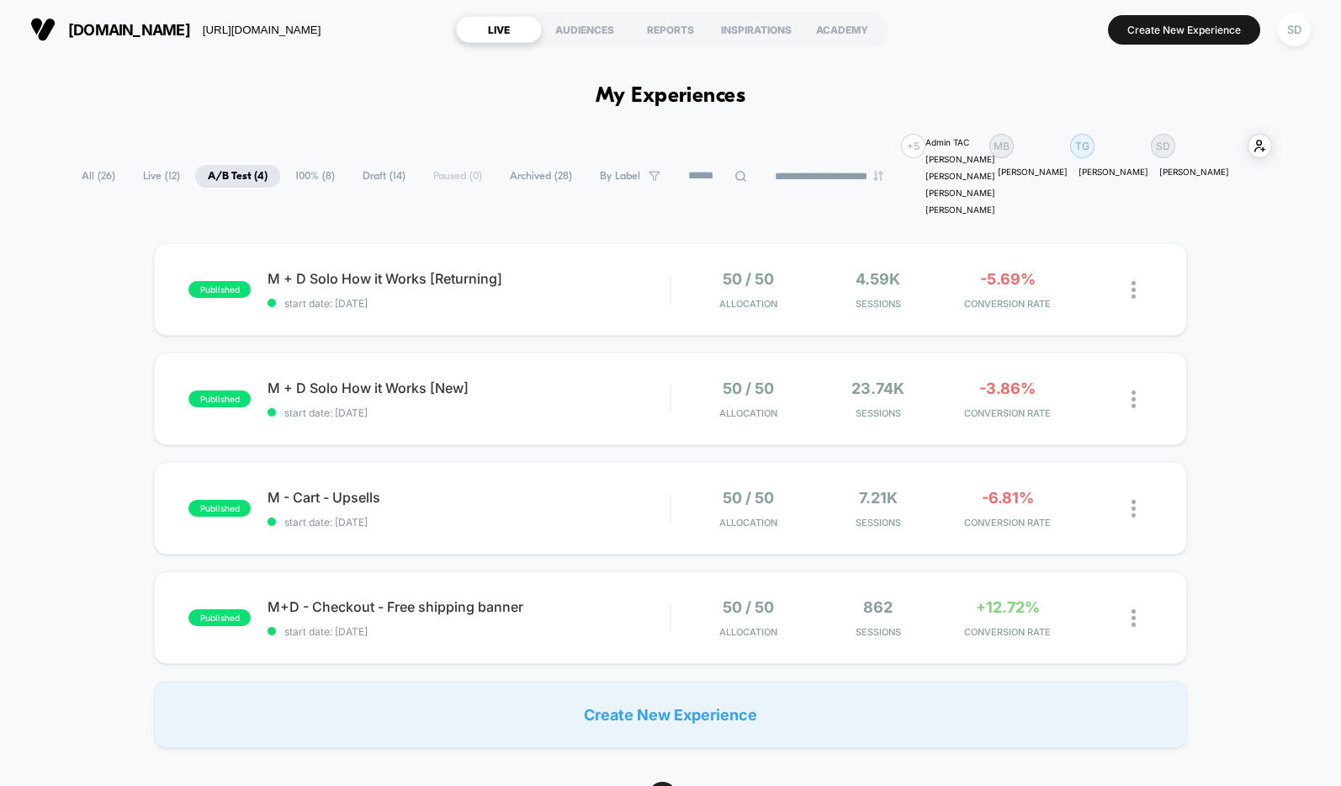 Image resolution: width=1341 pixels, height=786 pixels. What do you see at coordinates (1008, 607) in the screenshot?
I see `span: +12.72%` at bounding box center [1008, 607].